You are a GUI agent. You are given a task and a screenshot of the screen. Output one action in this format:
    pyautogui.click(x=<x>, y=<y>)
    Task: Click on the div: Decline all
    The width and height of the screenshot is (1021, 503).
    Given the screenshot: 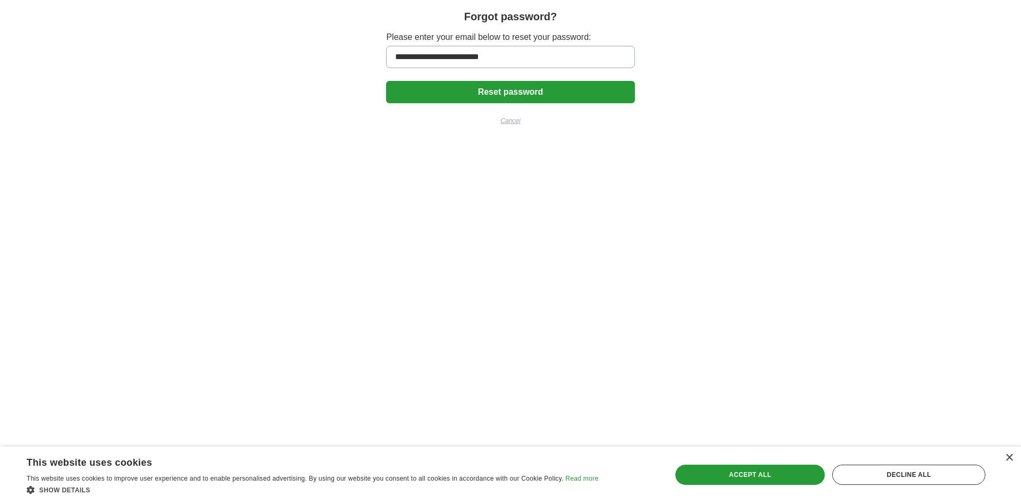 What is the action you would take?
    pyautogui.click(x=909, y=474)
    